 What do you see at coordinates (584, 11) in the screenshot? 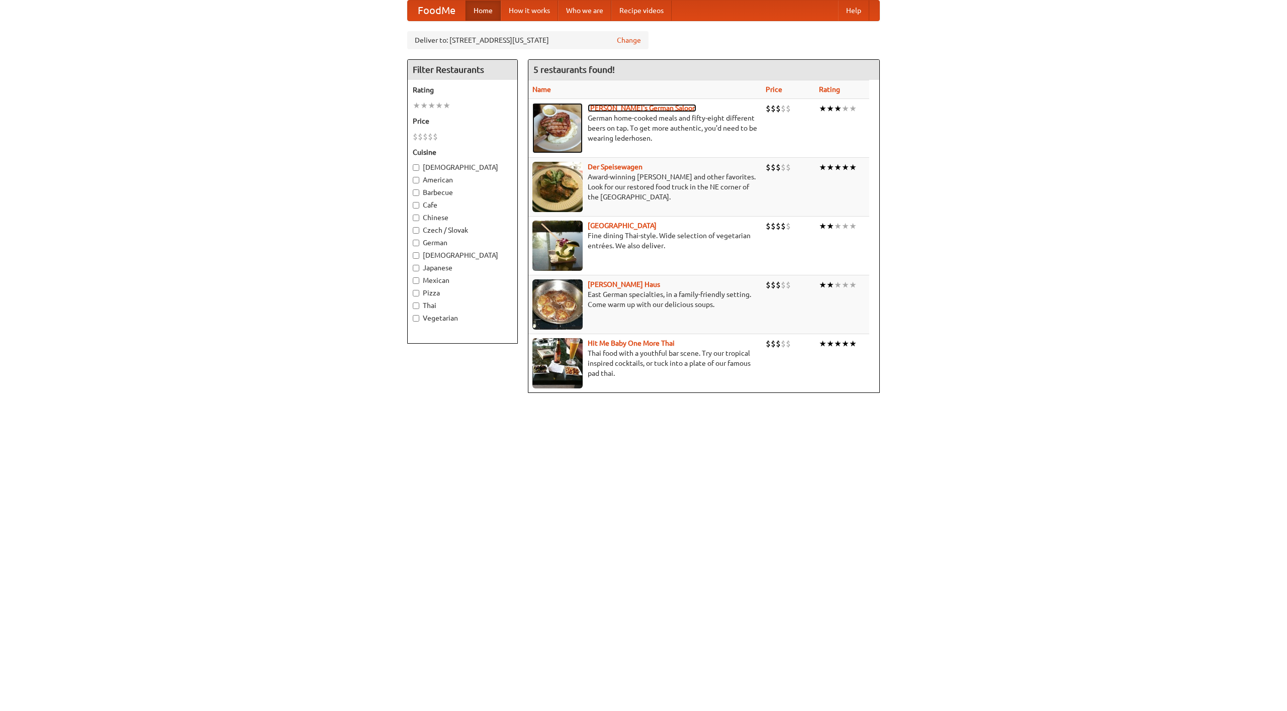
I see `a: Who we are` at bounding box center [584, 11].